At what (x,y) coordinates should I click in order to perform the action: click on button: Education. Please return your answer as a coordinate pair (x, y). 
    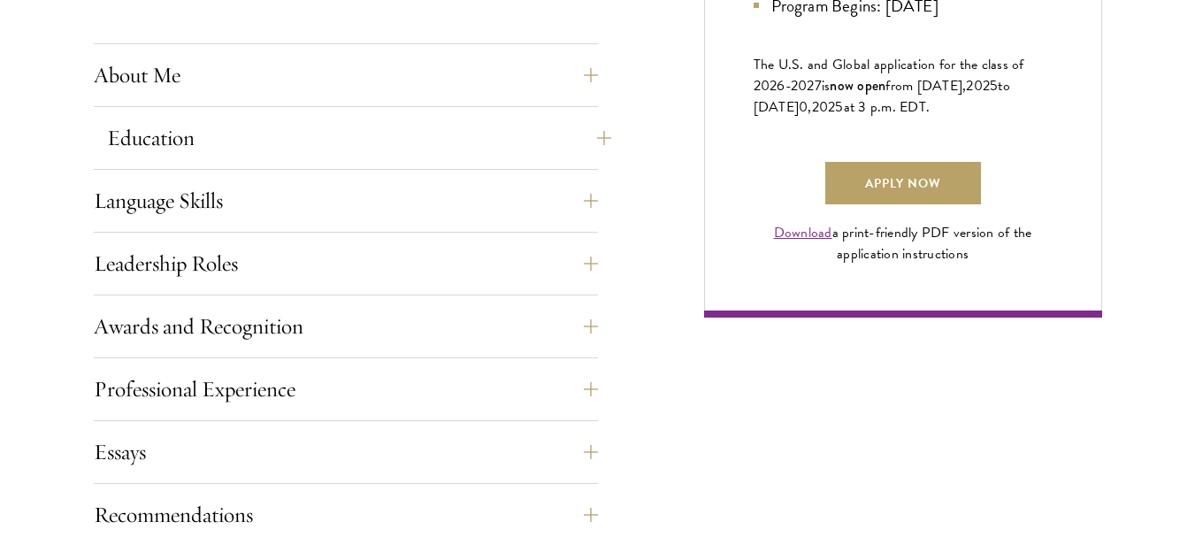
    Looking at the image, I should click on (359, 138).